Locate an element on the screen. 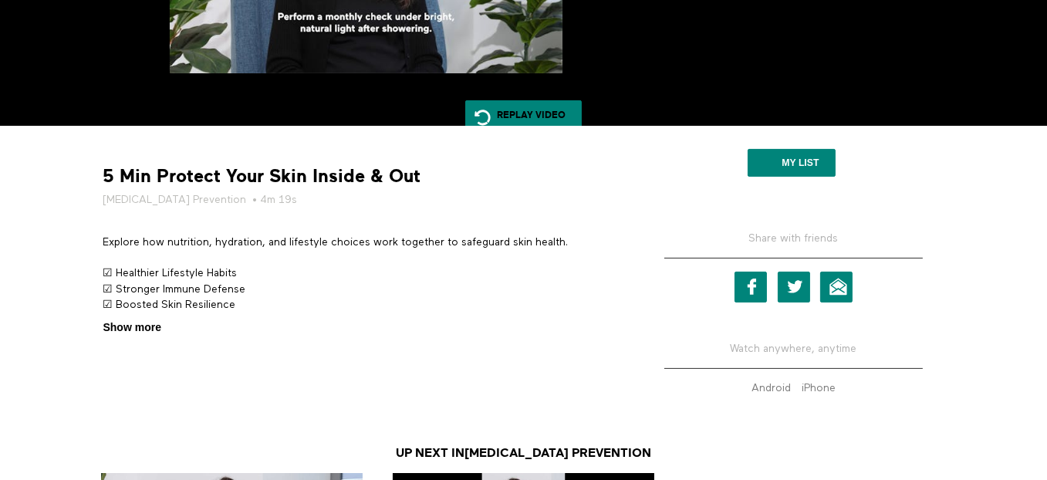 This screenshot has width=1047, height=480. a: Facebook is located at coordinates (751, 287).